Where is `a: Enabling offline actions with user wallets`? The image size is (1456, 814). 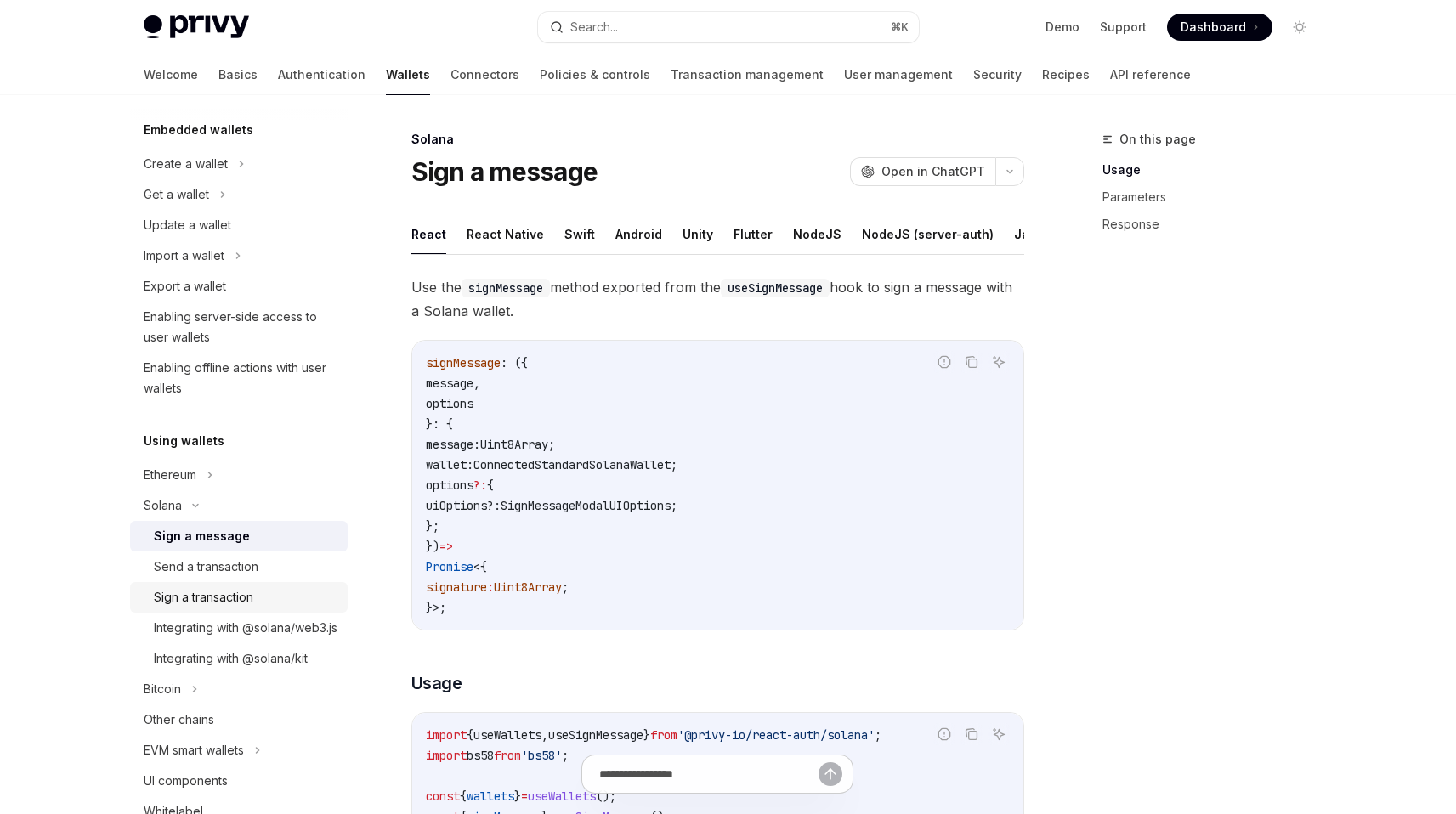
a: Enabling offline actions with user wallets is located at coordinates (239, 378).